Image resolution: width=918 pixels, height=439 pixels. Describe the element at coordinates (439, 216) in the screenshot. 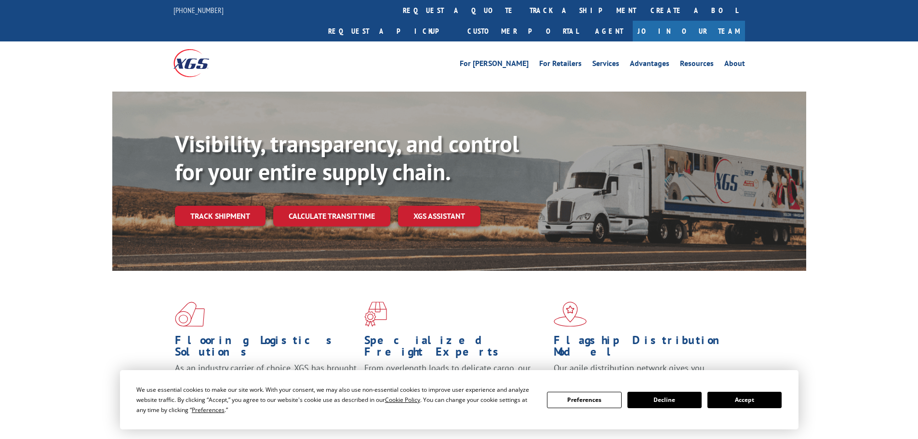

I see `a: XGS ASSISTANT` at that location.